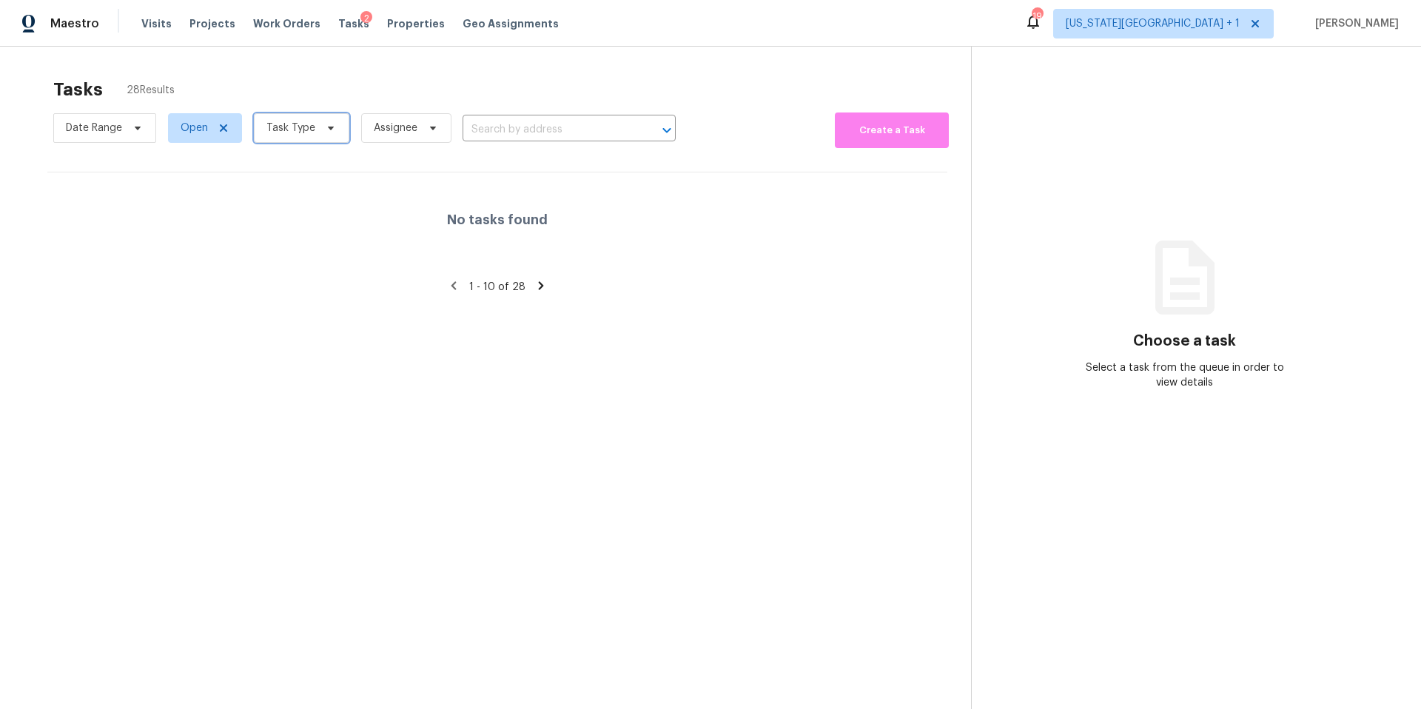 This screenshot has height=709, width=1421. I want to click on span: Open, so click(194, 128).